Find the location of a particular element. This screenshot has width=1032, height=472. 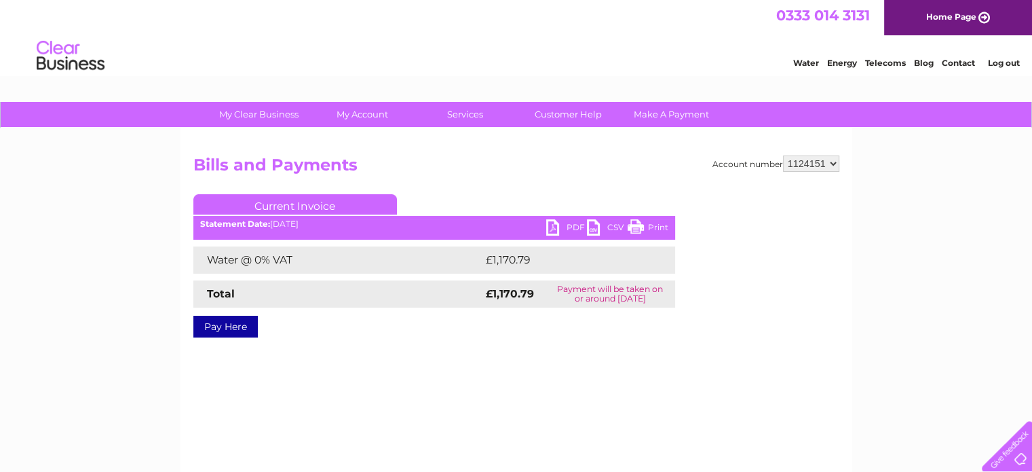

a: Water is located at coordinates (806, 62).